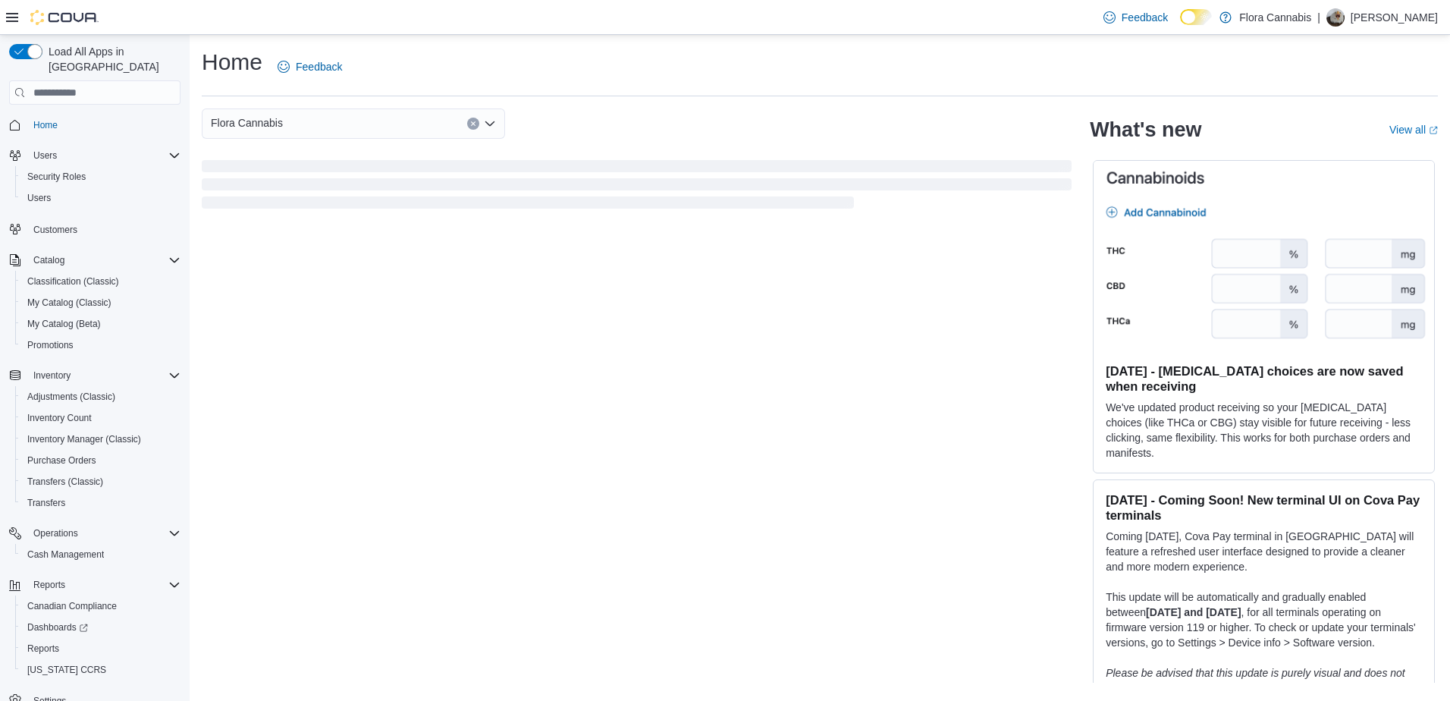 The width and height of the screenshot is (1450, 701). What do you see at coordinates (1414, 130) in the screenshot?
I see `a: View allExternal link` at bounding box center [1414, 130].